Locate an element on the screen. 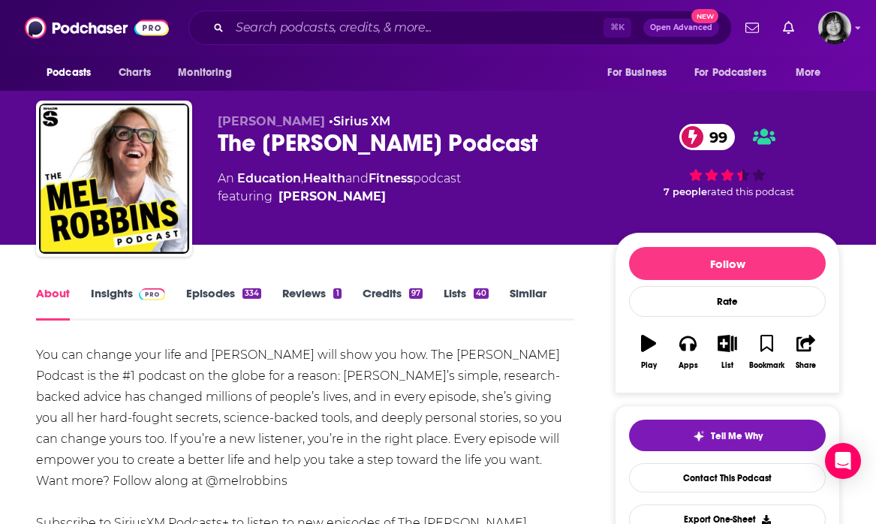 The height and width of the screenshot is (524, 876). img: Podchaser - Follow, Share and Rate Podcasts is located at coordinates (97, 28).